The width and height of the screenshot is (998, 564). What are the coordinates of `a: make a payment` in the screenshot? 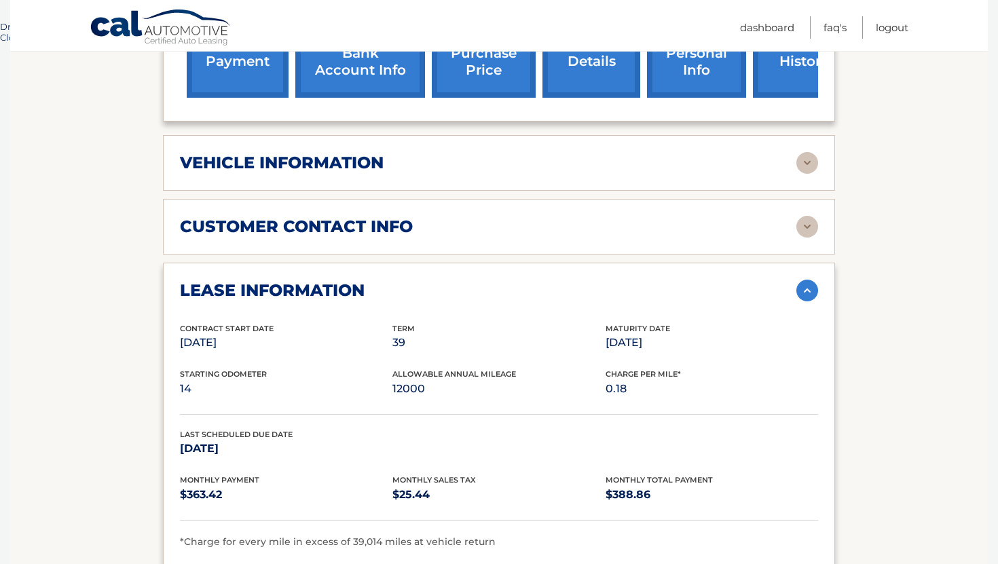 It's located at (238, 53).